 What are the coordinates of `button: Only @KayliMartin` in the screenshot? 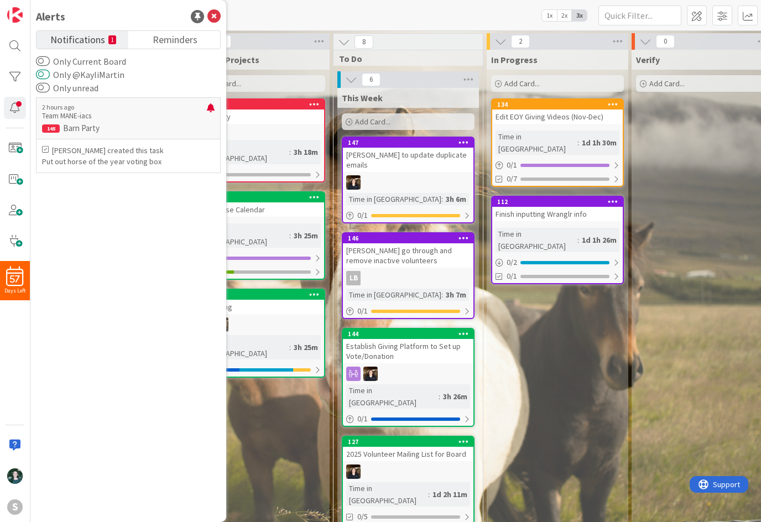 It's located at (43, 75).